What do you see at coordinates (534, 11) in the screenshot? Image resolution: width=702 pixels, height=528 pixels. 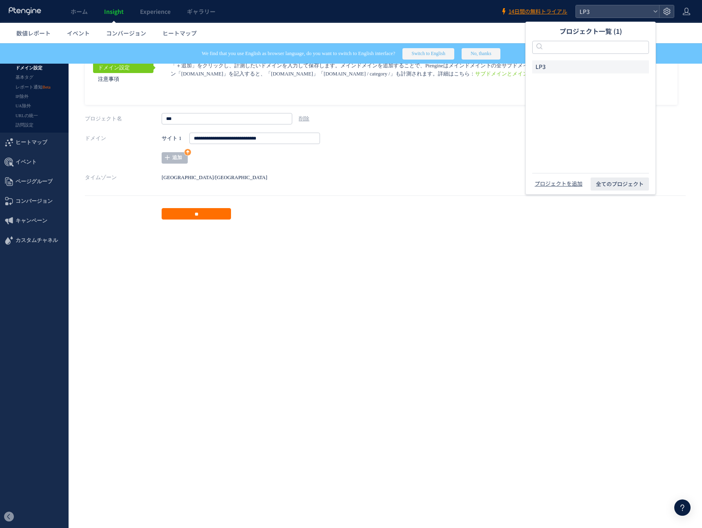 I see `a: 14日間の無料トライアル` at bounding box center [534, 11].